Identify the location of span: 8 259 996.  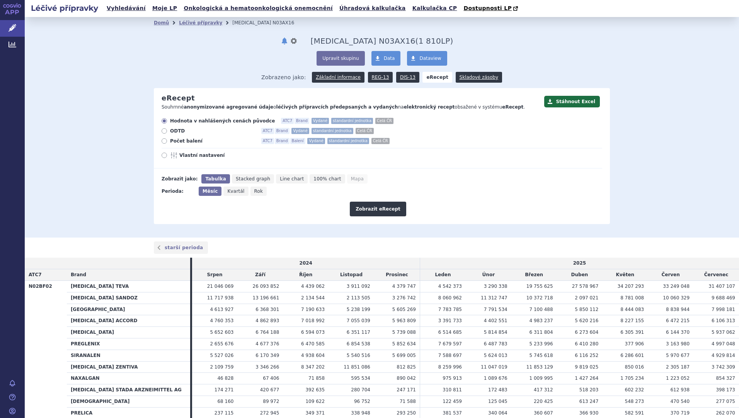
(450, 367).